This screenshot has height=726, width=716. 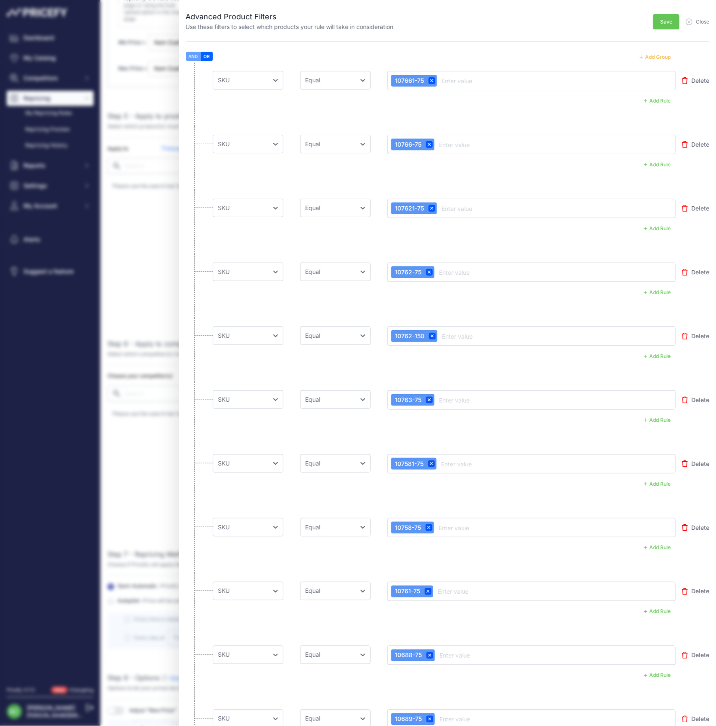 I want to click on span: 10762-75, so click(x=407, y=272).